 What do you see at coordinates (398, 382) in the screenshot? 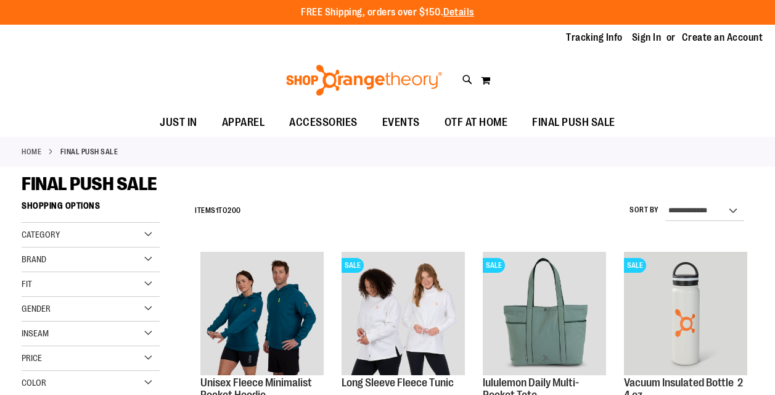
I see `a: Long Sleeve Fleece Tunic` at bounding box center [398, 382].